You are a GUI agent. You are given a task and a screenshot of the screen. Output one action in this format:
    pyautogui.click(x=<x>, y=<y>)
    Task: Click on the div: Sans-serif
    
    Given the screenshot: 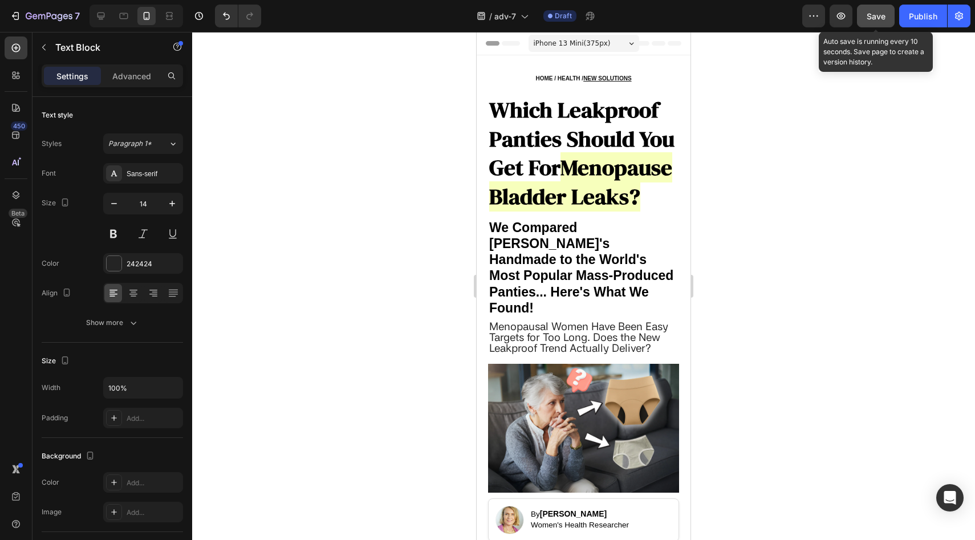 What is the action you would take?
    pyautogui.click(x=153, y=174)
    